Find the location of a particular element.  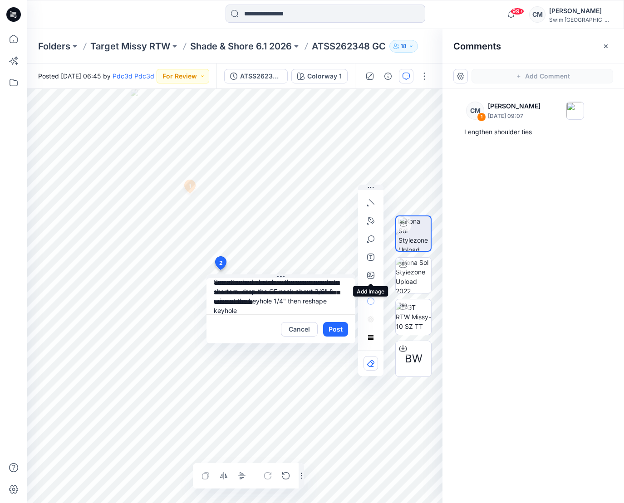

button: 18 is located at coordinates (404, 46).